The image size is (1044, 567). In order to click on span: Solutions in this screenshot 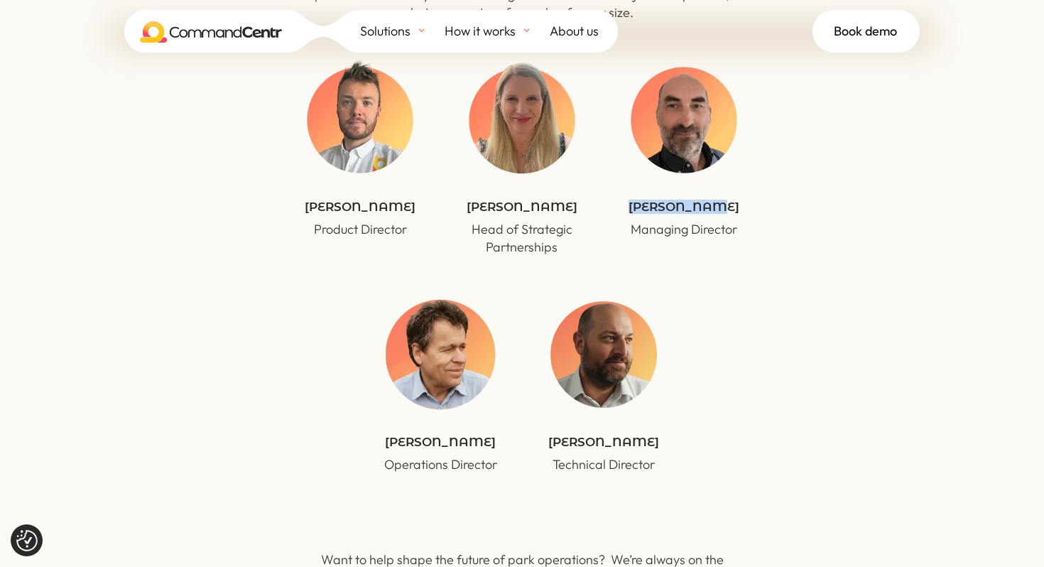, I will do `click(385, 31)`.